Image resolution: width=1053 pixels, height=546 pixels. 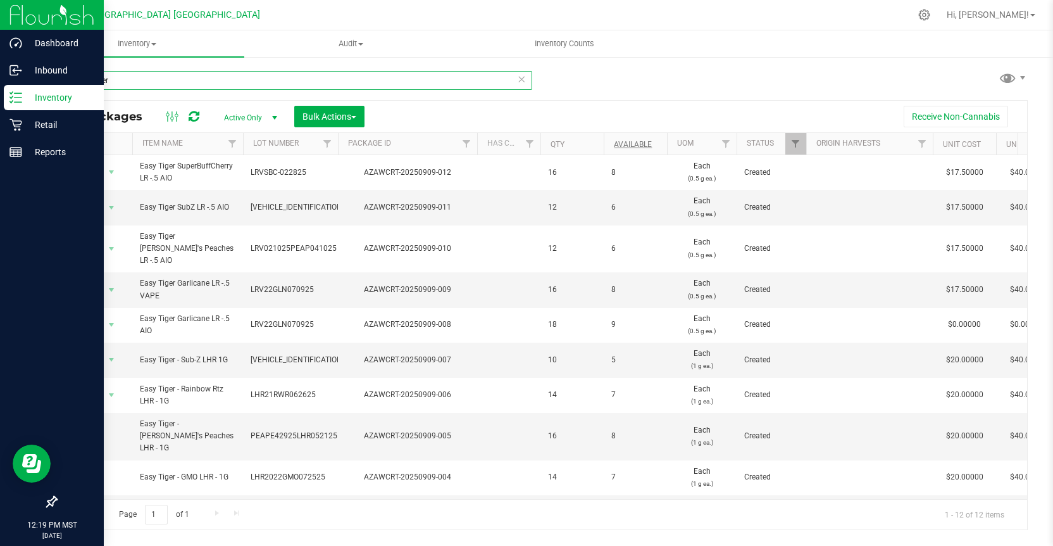 I want to click on inline-svg: Retail, so click(x=16, y=125).